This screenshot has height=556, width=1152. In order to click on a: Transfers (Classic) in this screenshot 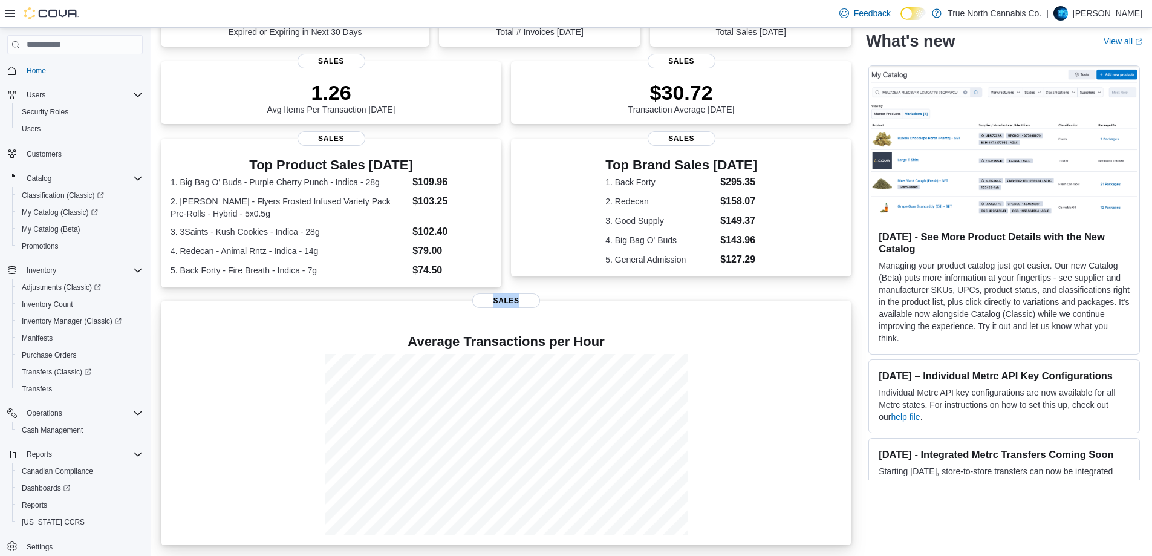, I will do `click(80, 372)`.